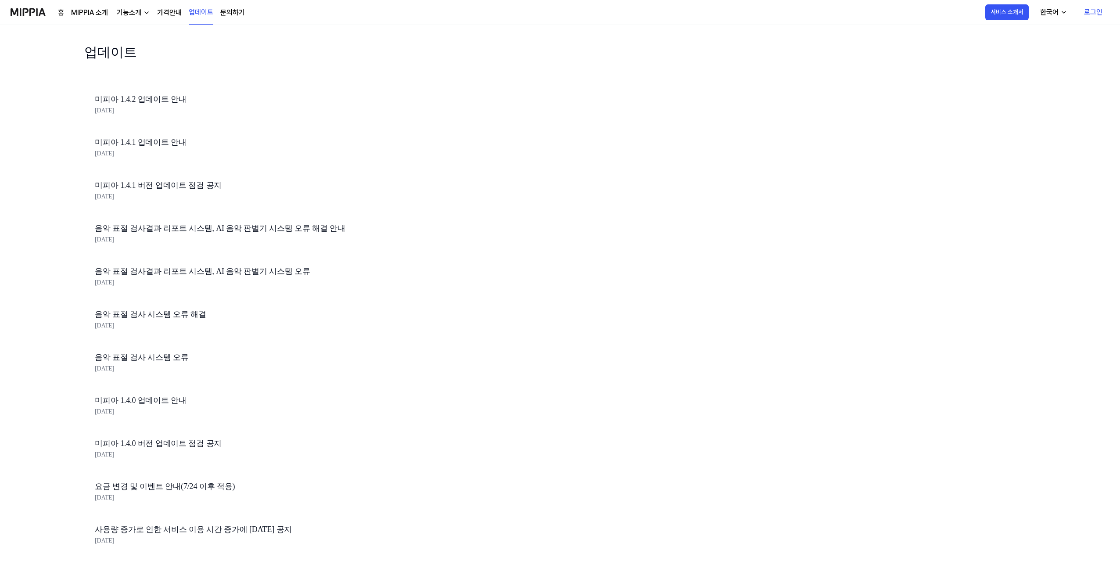 The image size is (1120, 568). What do you see at coordinates (244, 486) in the screenshot?
I see `a: 요금 변경 및 이벤트 안내(7/24 이후 적용)` at bounding box center [244, 486].